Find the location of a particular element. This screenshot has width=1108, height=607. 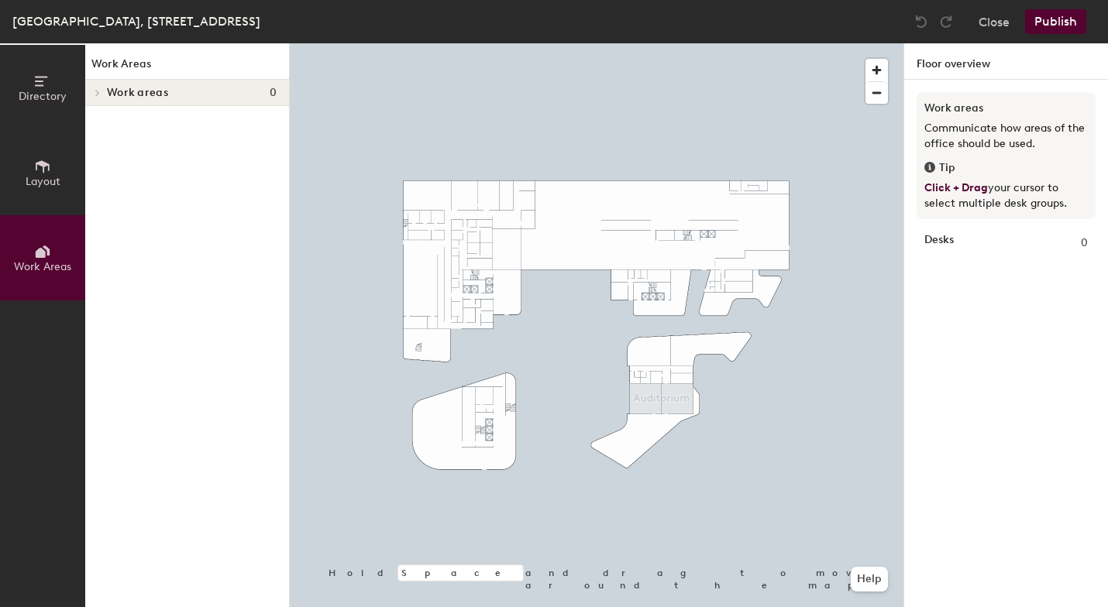

span: Work areas is located at coordinates (137, 93).